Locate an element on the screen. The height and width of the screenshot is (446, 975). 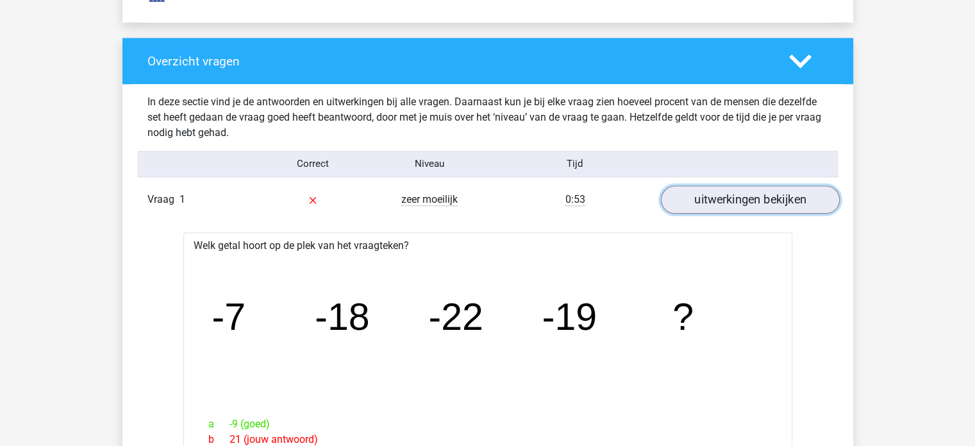
div: Niveau is located at coordinates (430, 164).